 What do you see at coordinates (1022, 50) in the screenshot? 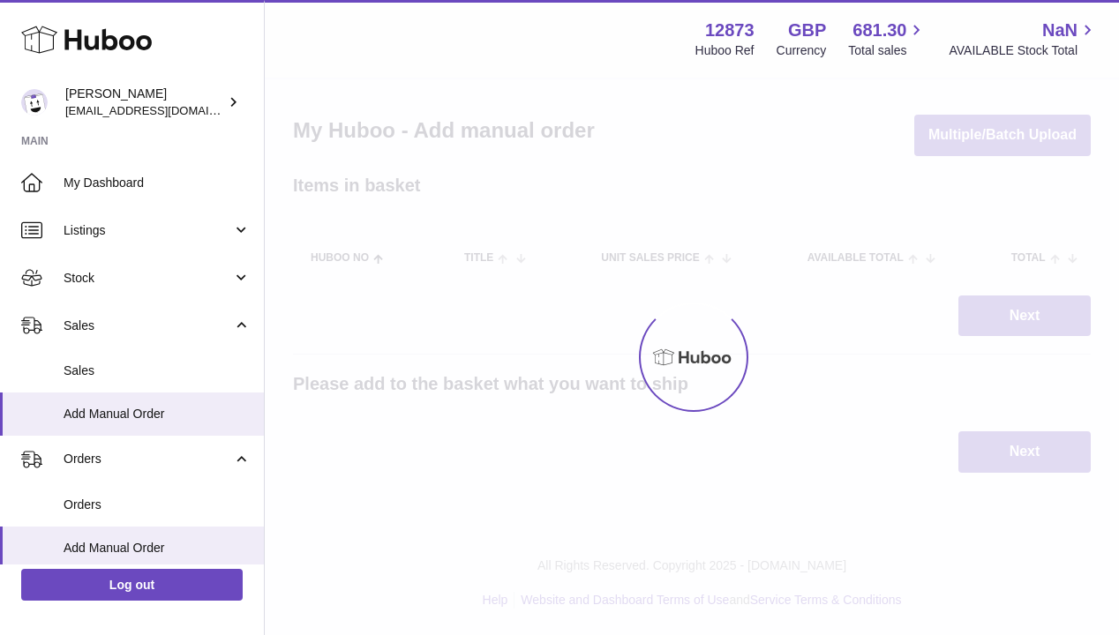
I see `span: AVAILABLE Stock Total` at bounding box center [1022, 50].